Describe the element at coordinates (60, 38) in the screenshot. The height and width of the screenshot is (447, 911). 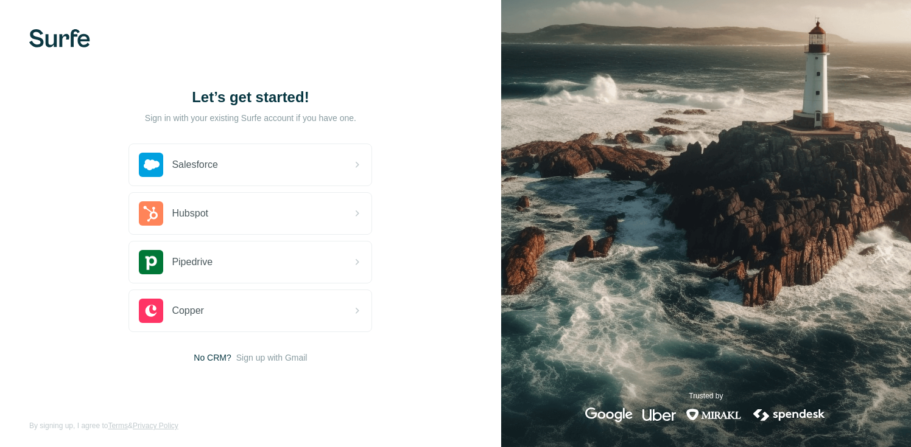
I see `img: Surfe's logo` at that location.